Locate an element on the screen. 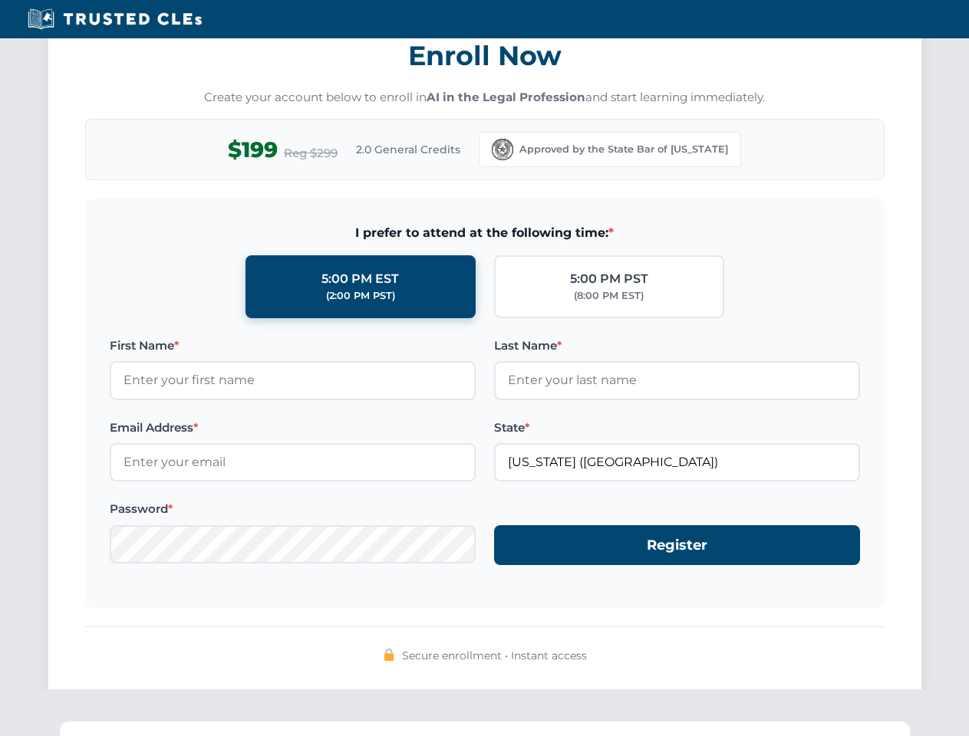 The image size is (969, 736). label: Last Name is located at coordinates (677, 346).